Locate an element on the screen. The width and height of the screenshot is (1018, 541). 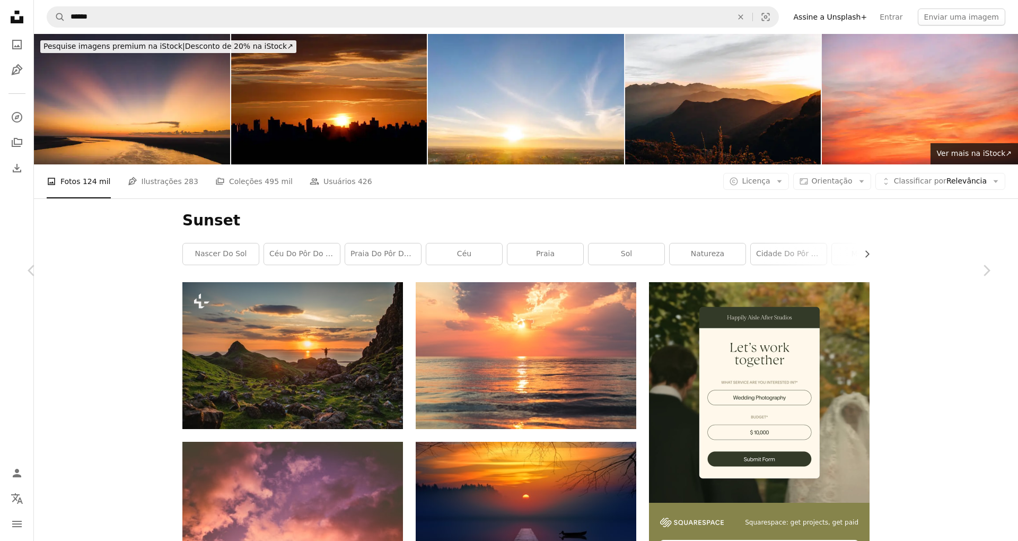
h1: Sunset is located at coordinates (526, 221).